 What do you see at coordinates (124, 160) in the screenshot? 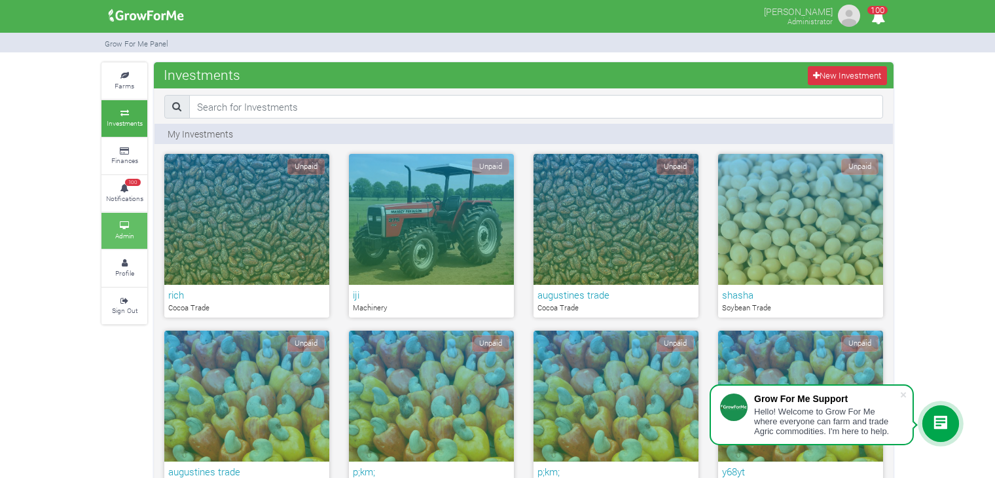
I see `small: Finances` at bounding box center [124, 160].